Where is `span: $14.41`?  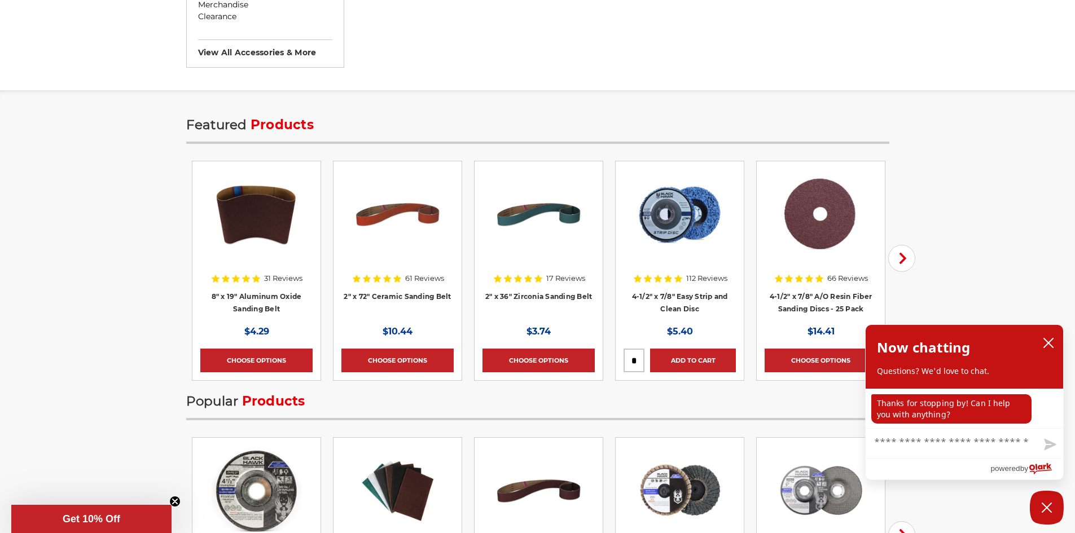 span: $14.41 is located at coordinates (821, 331).